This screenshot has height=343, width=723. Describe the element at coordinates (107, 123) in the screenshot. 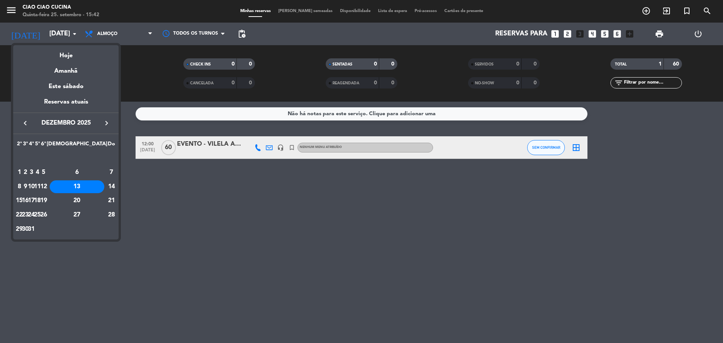

I see `i: keyboard_arrow_right` at that location.